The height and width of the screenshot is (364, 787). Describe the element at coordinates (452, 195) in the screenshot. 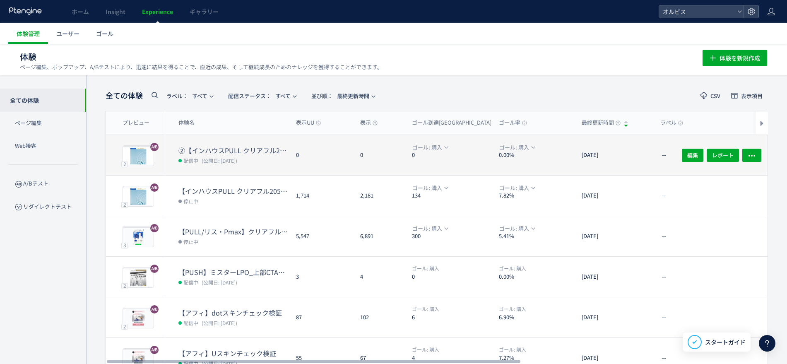

I see `dt: 134` at that location.